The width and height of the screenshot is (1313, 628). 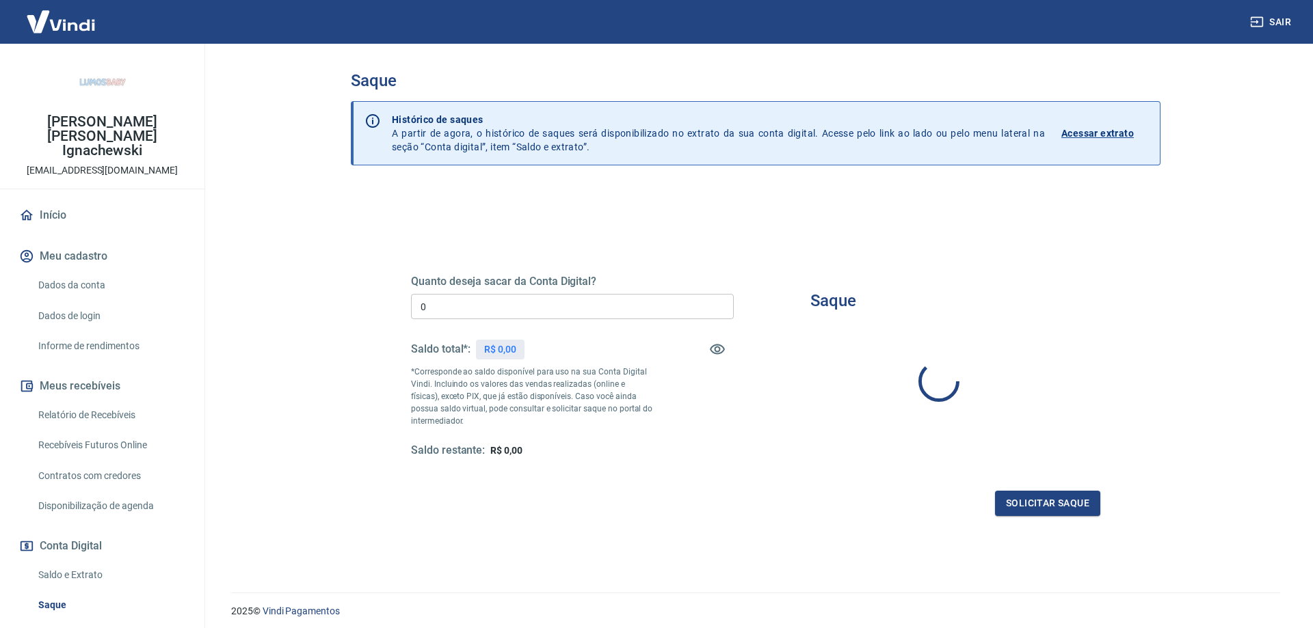 I want to click on a: Dados da conta, so click(x=110, y=285).